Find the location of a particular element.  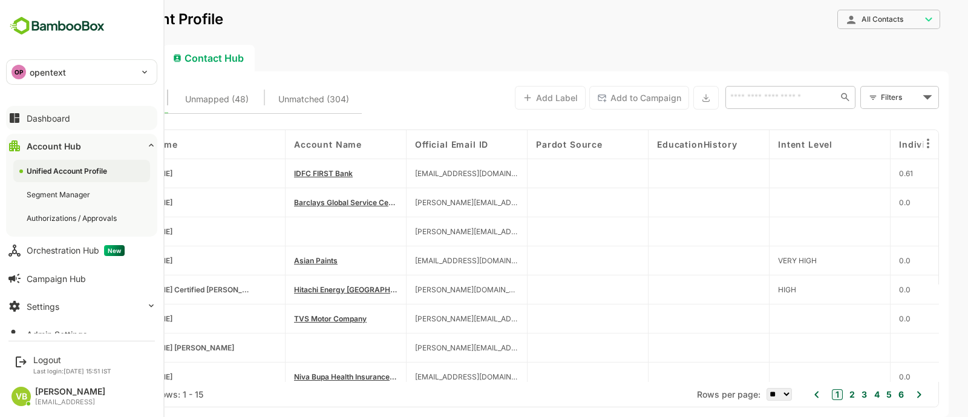

div: Dashboard is located at coordinates (48, 118).